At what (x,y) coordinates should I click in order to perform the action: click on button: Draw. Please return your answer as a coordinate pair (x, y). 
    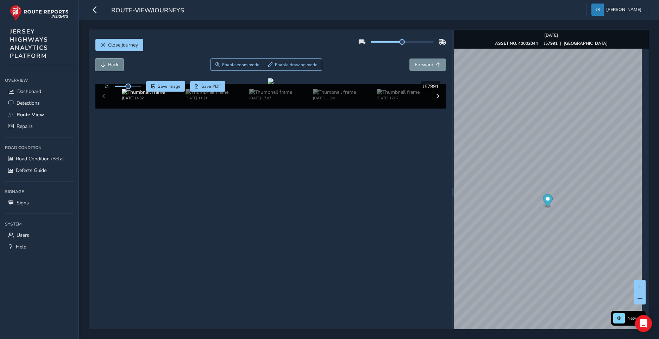
    Looking at the image, I should click on (293, 64).